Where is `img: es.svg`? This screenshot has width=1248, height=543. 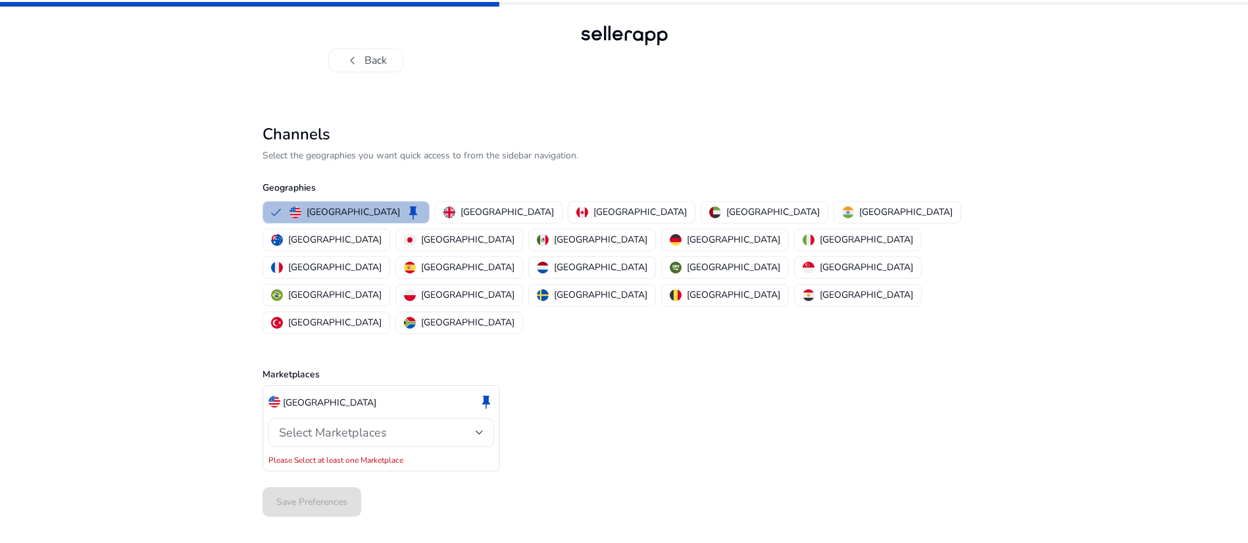
img: es.svg is located at coordinates (410, 268).